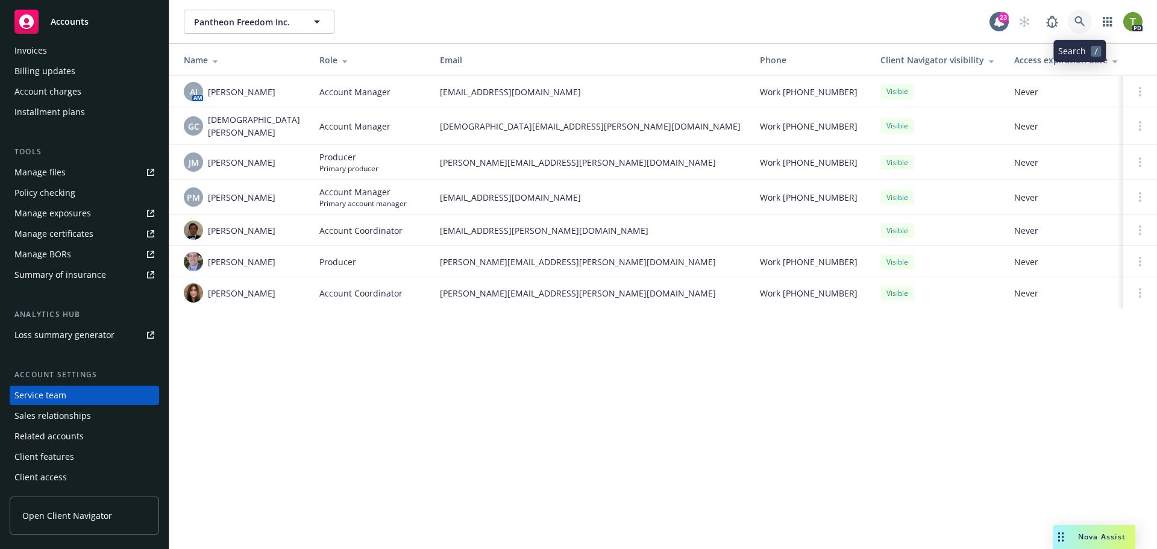 The image size is (1157, 549). What do you see at coordinates (1080, 22) in the screenshot?
I see `a: Search` at bounding box center [1080, 22].